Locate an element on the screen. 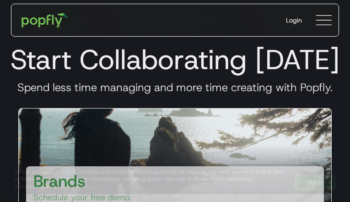 Image resolution: width=350 pixels, height=202 pixels. div: Login is located at coordinates (294, 20).